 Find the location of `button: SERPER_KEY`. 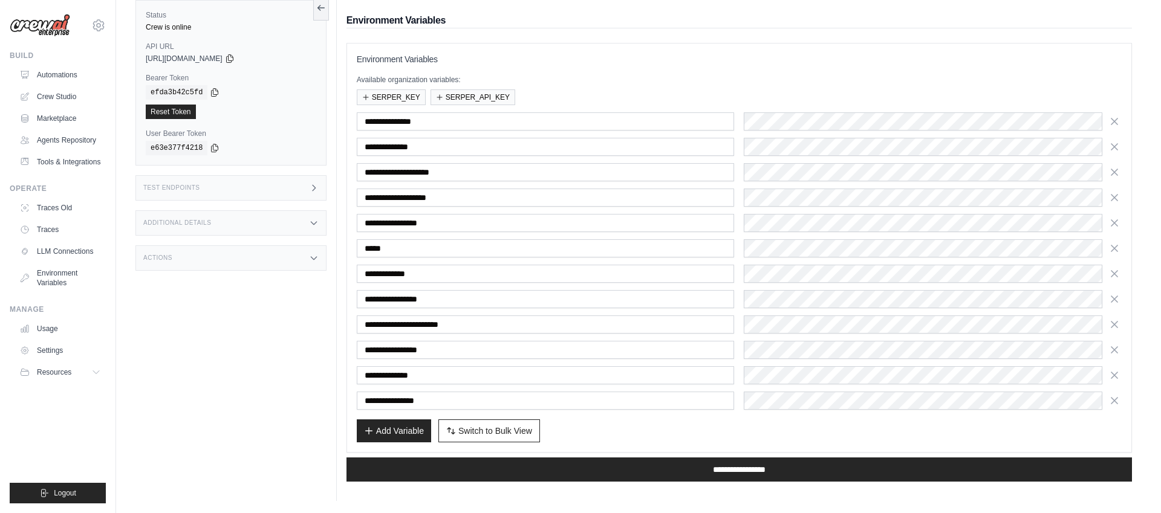

button: SERPER_KEY is located at coordinates (391, 97).